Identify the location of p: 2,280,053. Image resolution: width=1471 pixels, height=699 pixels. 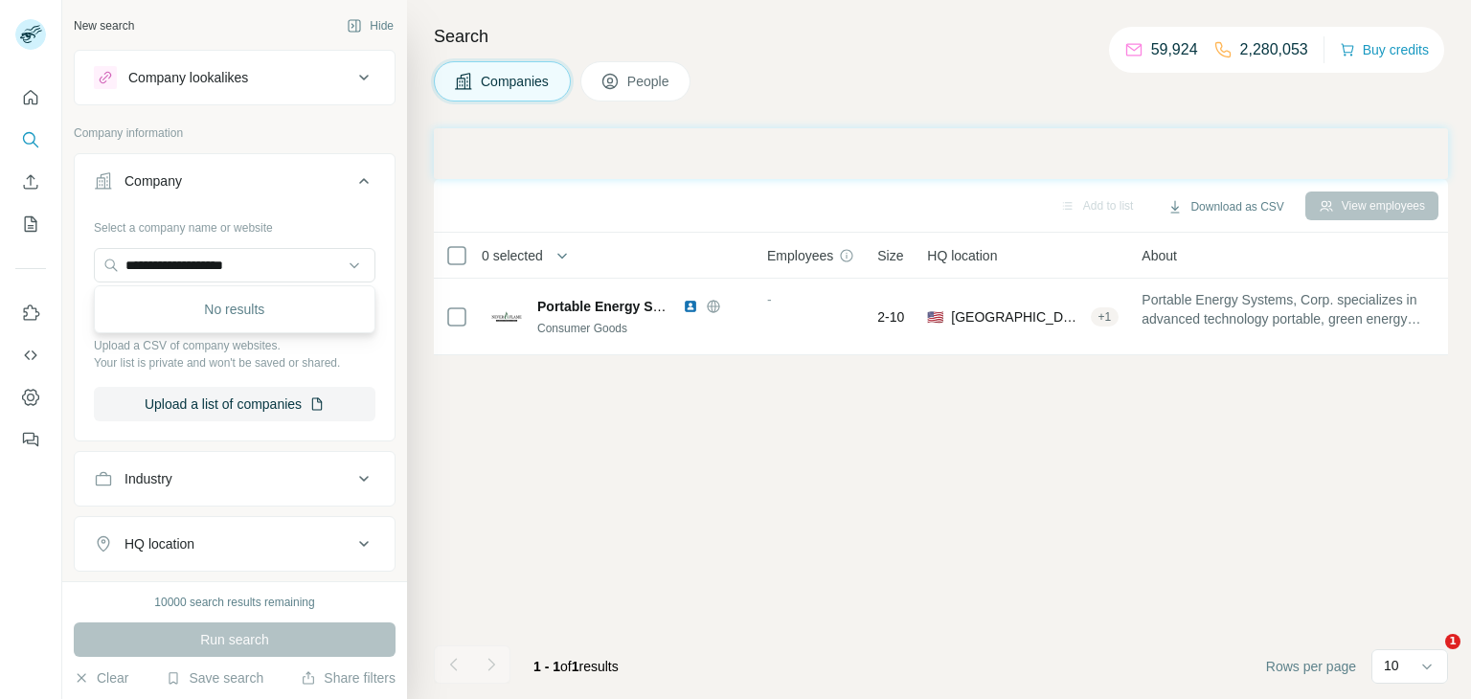
(1274, 50).